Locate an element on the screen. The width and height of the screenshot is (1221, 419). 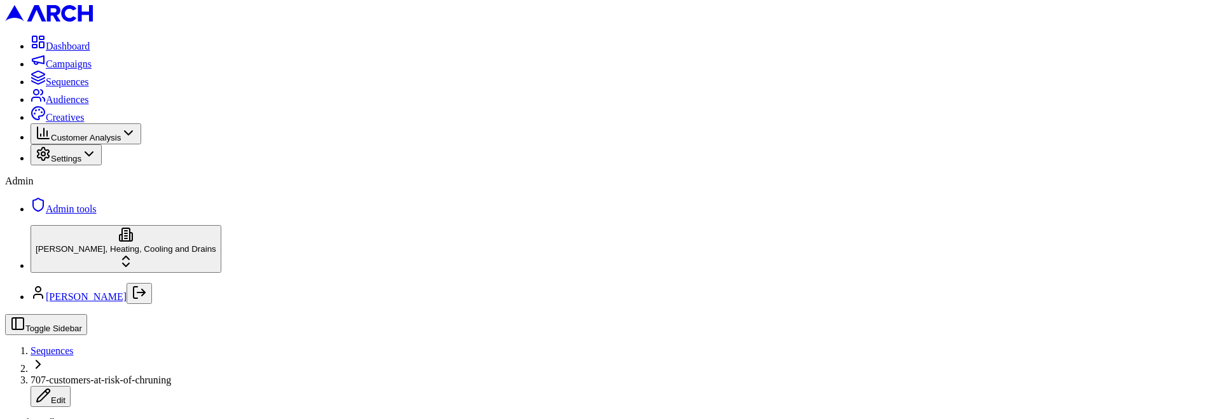
button: Log out is located at coordinates (139, 293).